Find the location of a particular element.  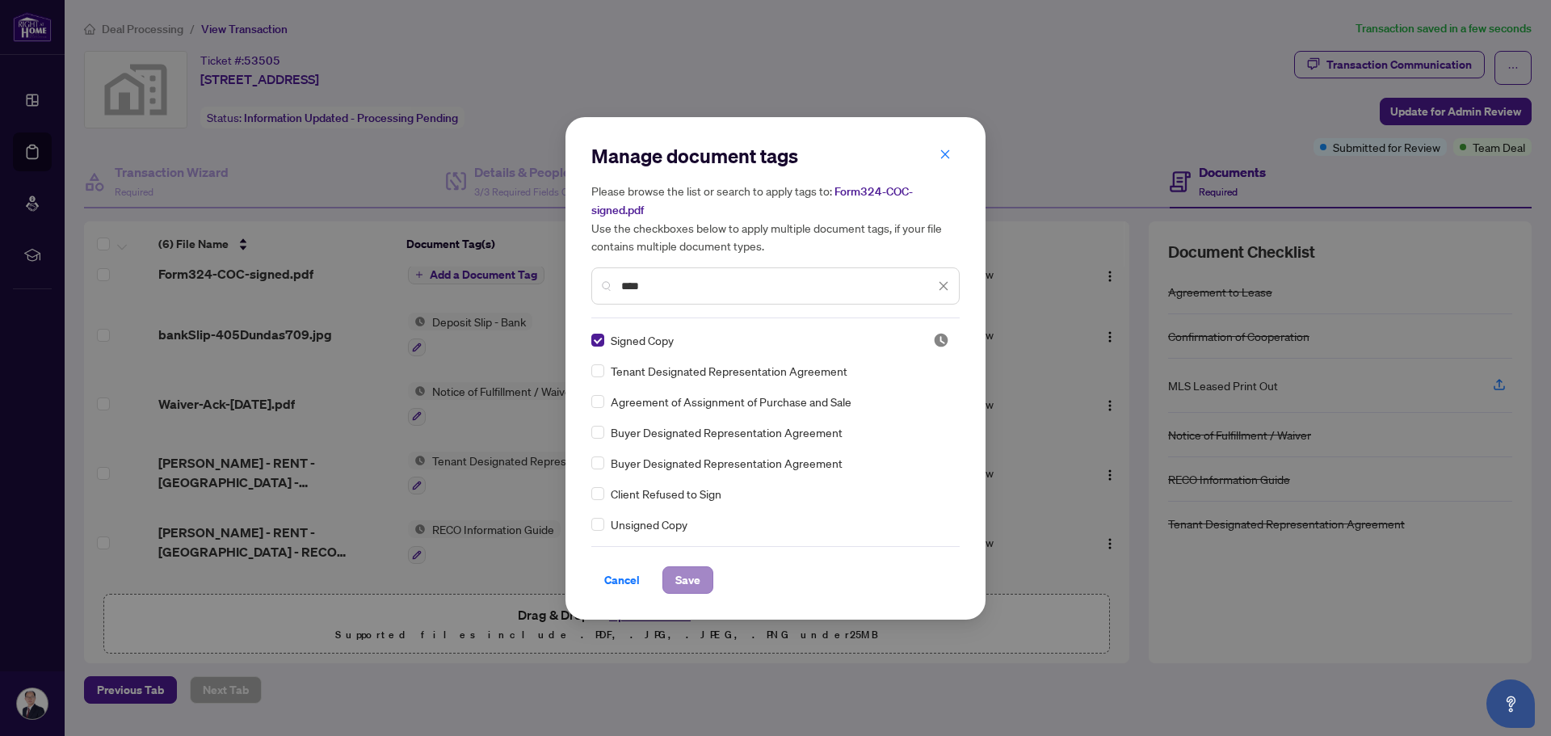

span: Form324-COC-signed.pdf is located at coordinates (752, 200).